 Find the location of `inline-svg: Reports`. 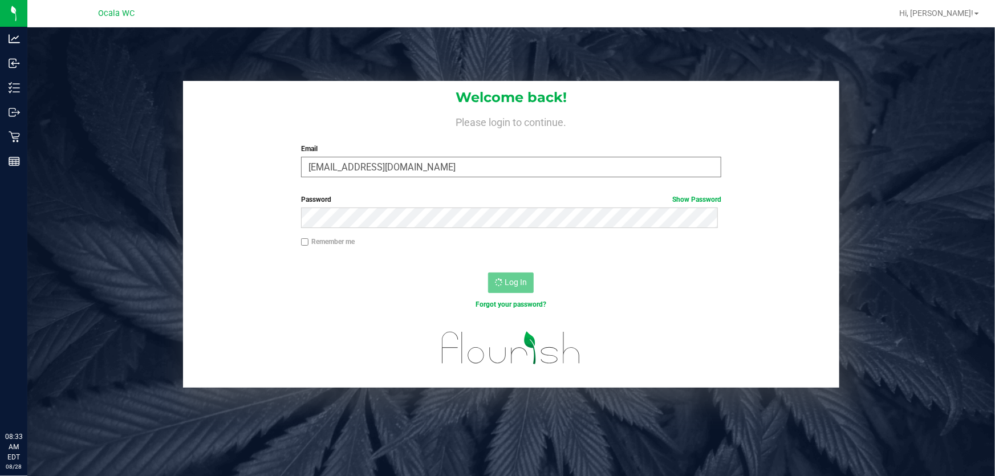

inline-svg: Reports is located at coordinates (14, 161).